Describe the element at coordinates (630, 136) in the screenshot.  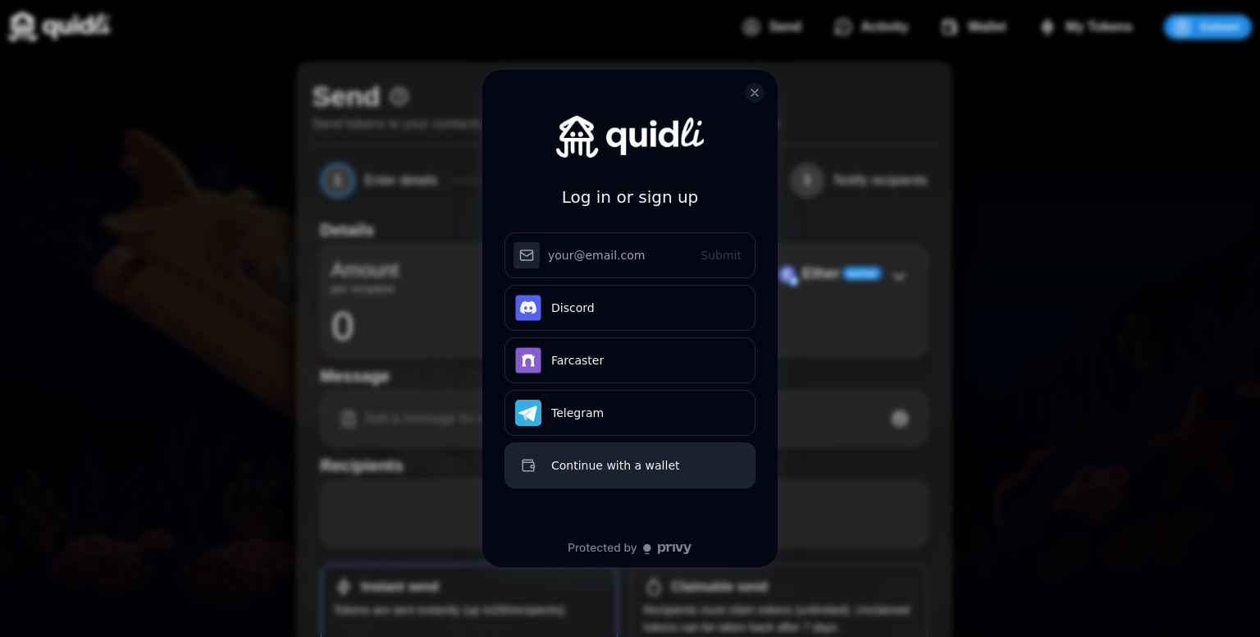
I see `img: Quidli logo` at that location.